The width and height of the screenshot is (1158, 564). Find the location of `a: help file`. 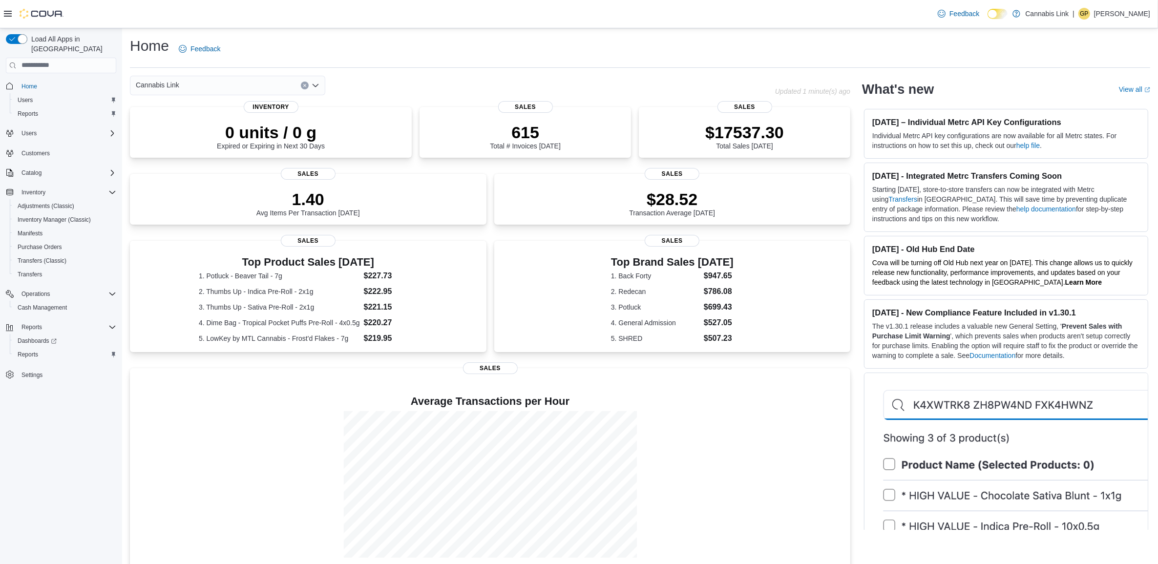

a: help file is located at coordinates (1028, 146).